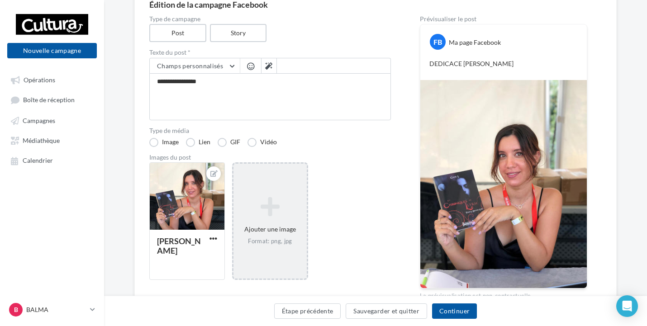 This screenshot has height=326, width=647. I want to click on div: Open Intercom Messenger, so click(627, 306).